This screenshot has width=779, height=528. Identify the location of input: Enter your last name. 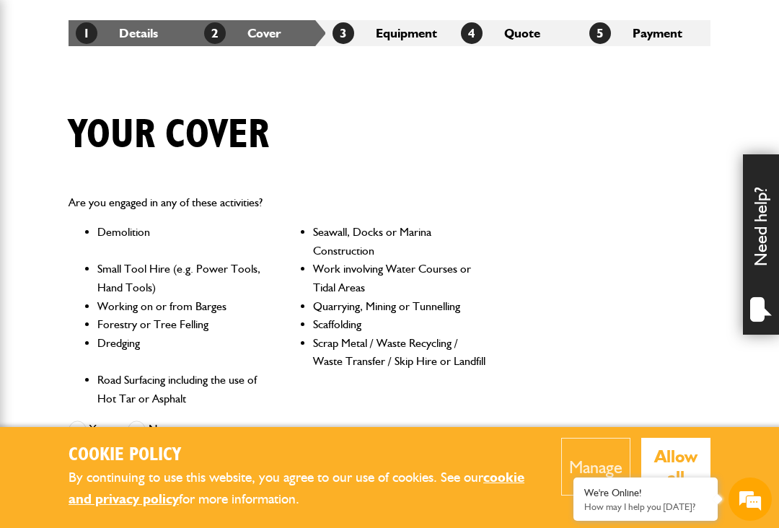
(141, 149).